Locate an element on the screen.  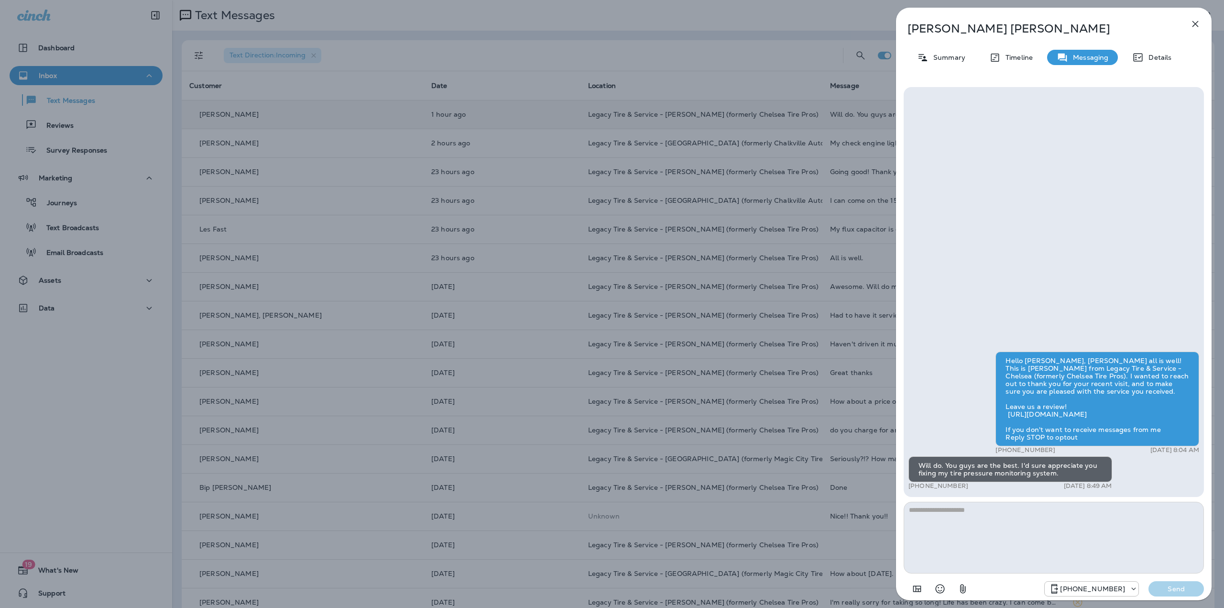
p: Messaging is located at coordinates (1088, 57).